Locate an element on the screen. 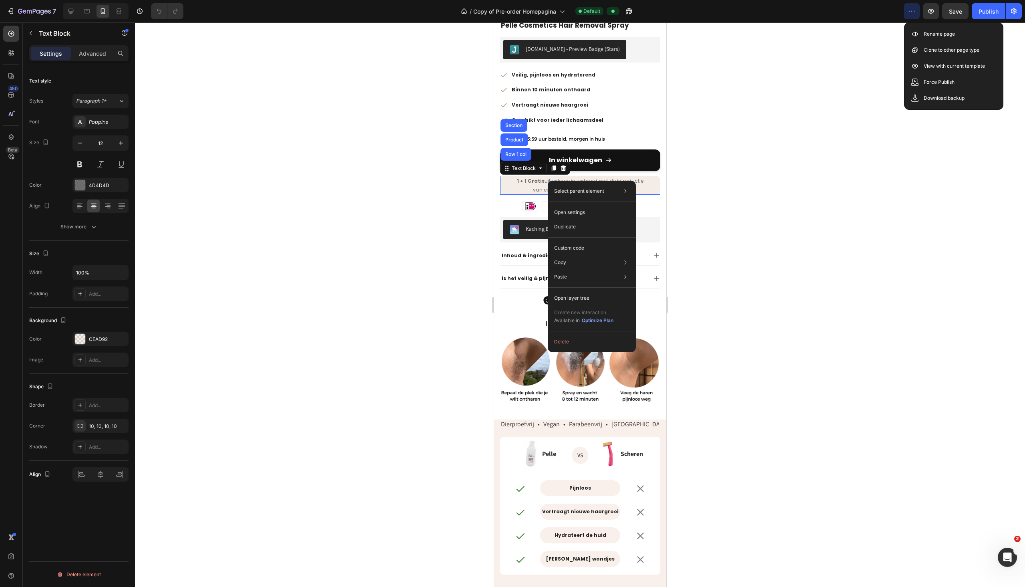 This screenshot has width=1025, height=587. p: Custom code is located at coordinates (569, 248).